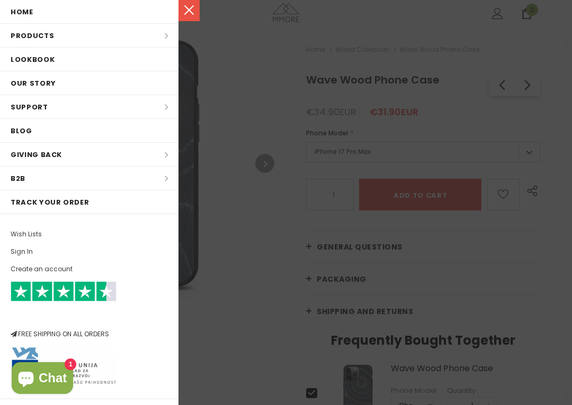 This screenshot has width=572, height=405. Describe the element at coordinates (21, 131) in the screenshot. I see `span: Blog` at that location.